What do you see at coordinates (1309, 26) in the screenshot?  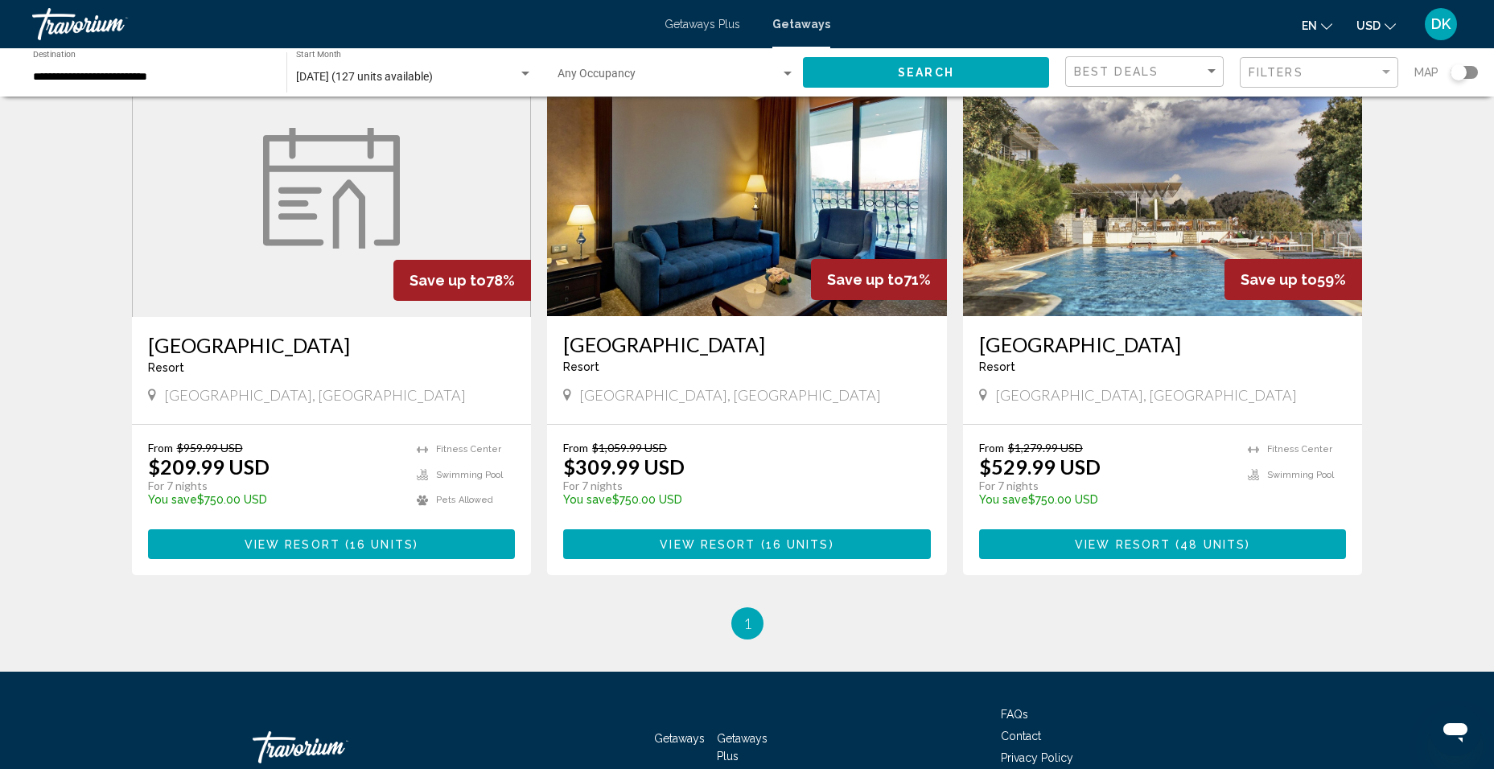 I see `span: en` at bounding box center [1309, 26].